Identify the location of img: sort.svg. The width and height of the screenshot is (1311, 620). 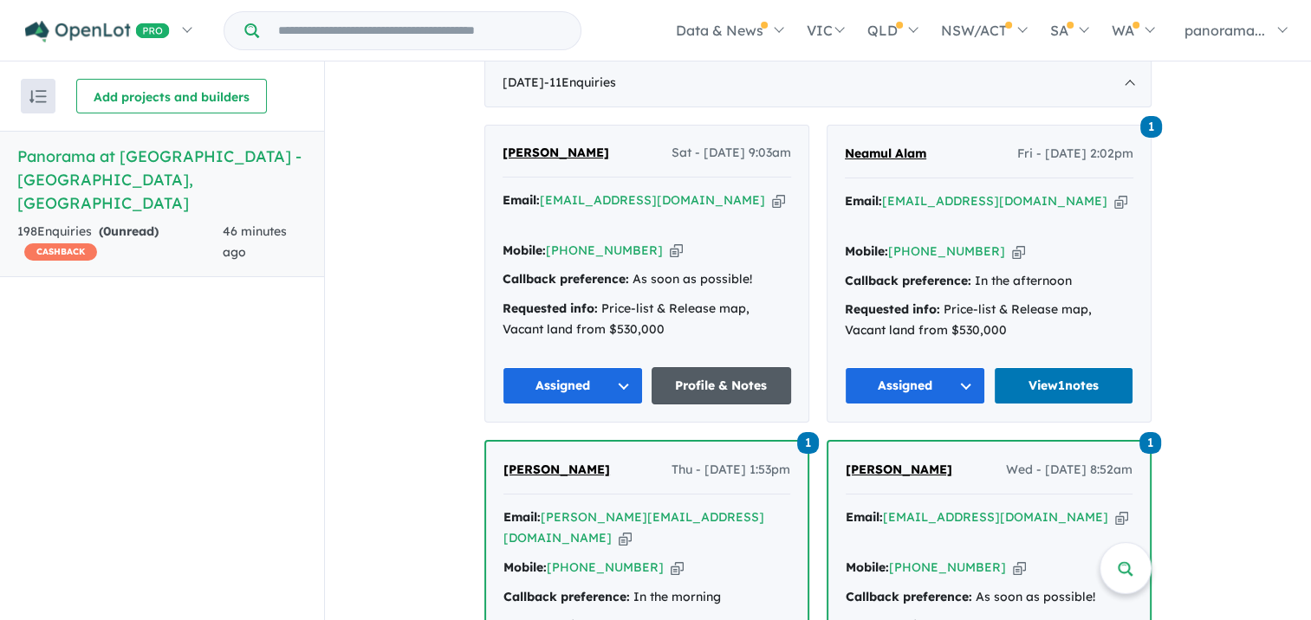
(38, 96).